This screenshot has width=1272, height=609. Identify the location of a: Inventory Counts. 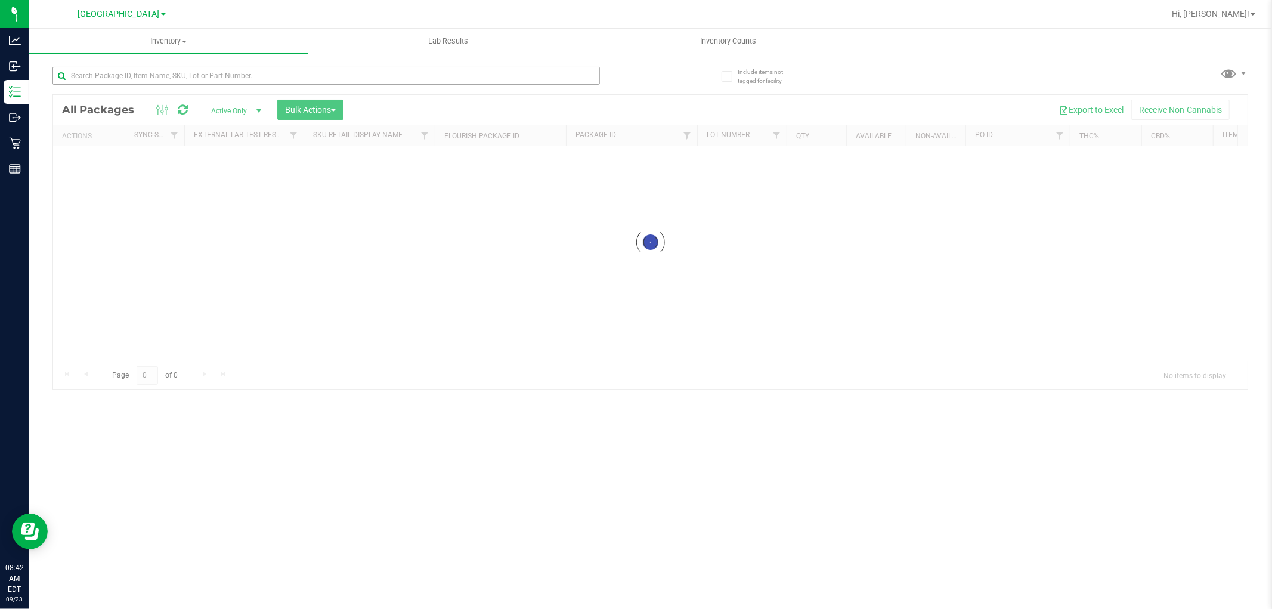
(728, 41).